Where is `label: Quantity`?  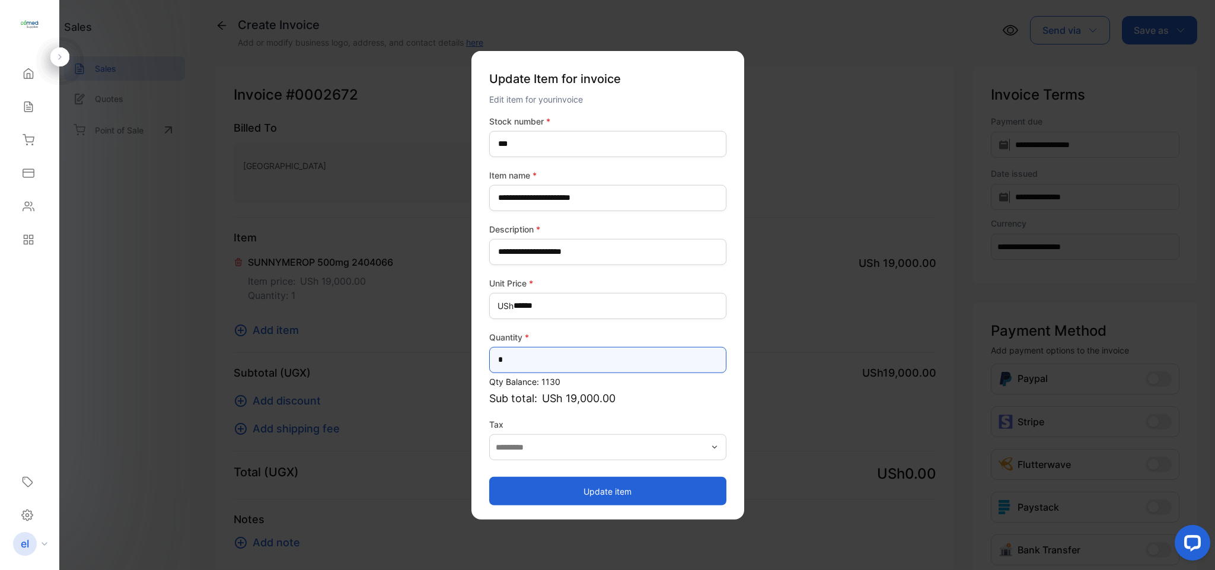 label: Quantity is located at coordinates (608, 336).